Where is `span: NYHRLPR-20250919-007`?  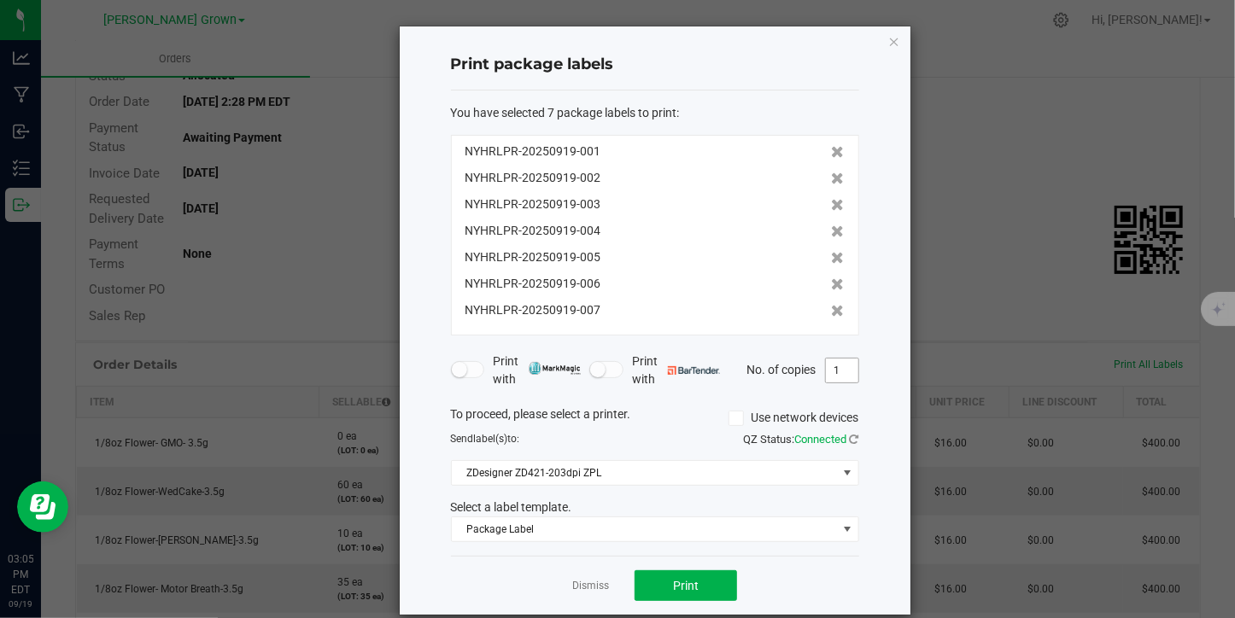 span: NYHRLPR-20250919-007 is located at coordinates (533, 310).